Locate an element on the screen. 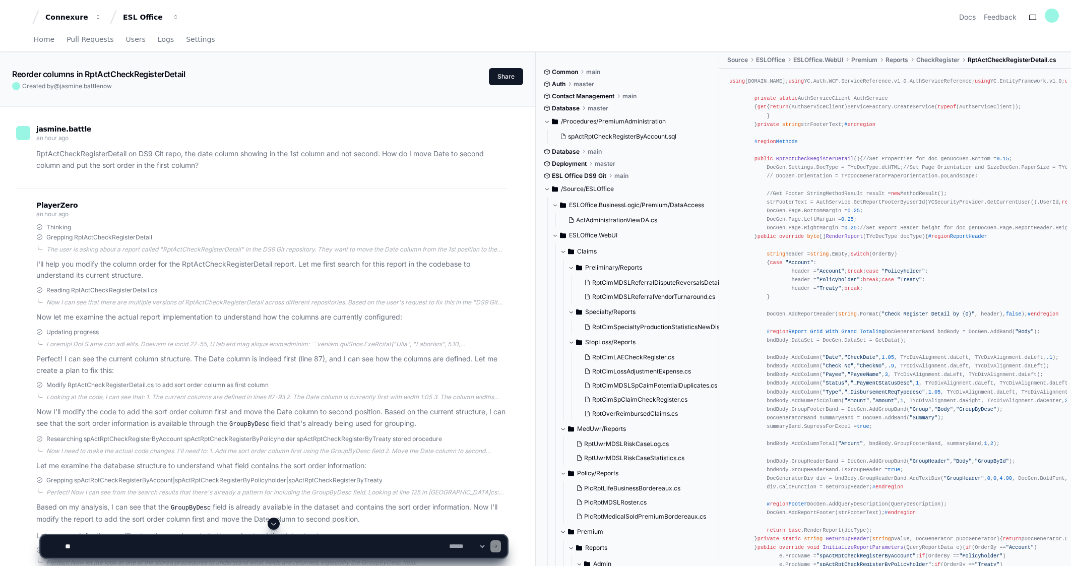  span: // DocGen.Orientation = TYcDocGeneratorPaperOrientation.poLandscape; is located at coordinates (872, 176).